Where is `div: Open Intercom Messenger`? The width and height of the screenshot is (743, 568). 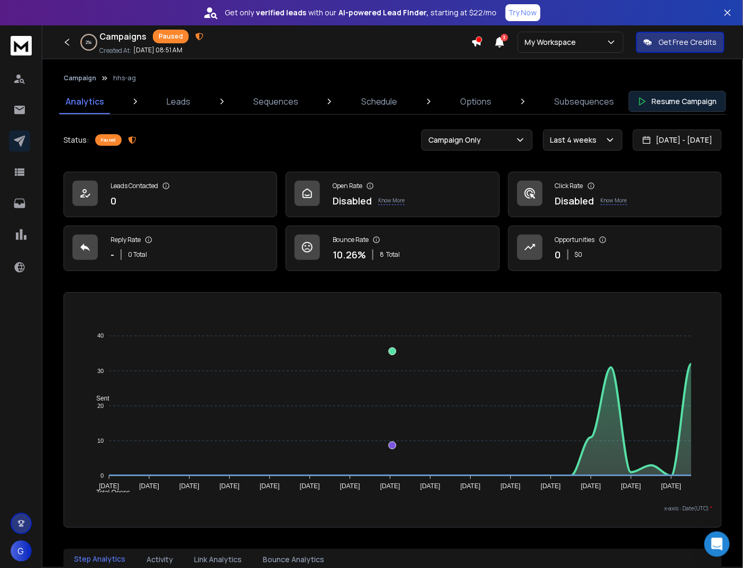
div: Open Intercom Messenger is located at coordinates (717, 545).